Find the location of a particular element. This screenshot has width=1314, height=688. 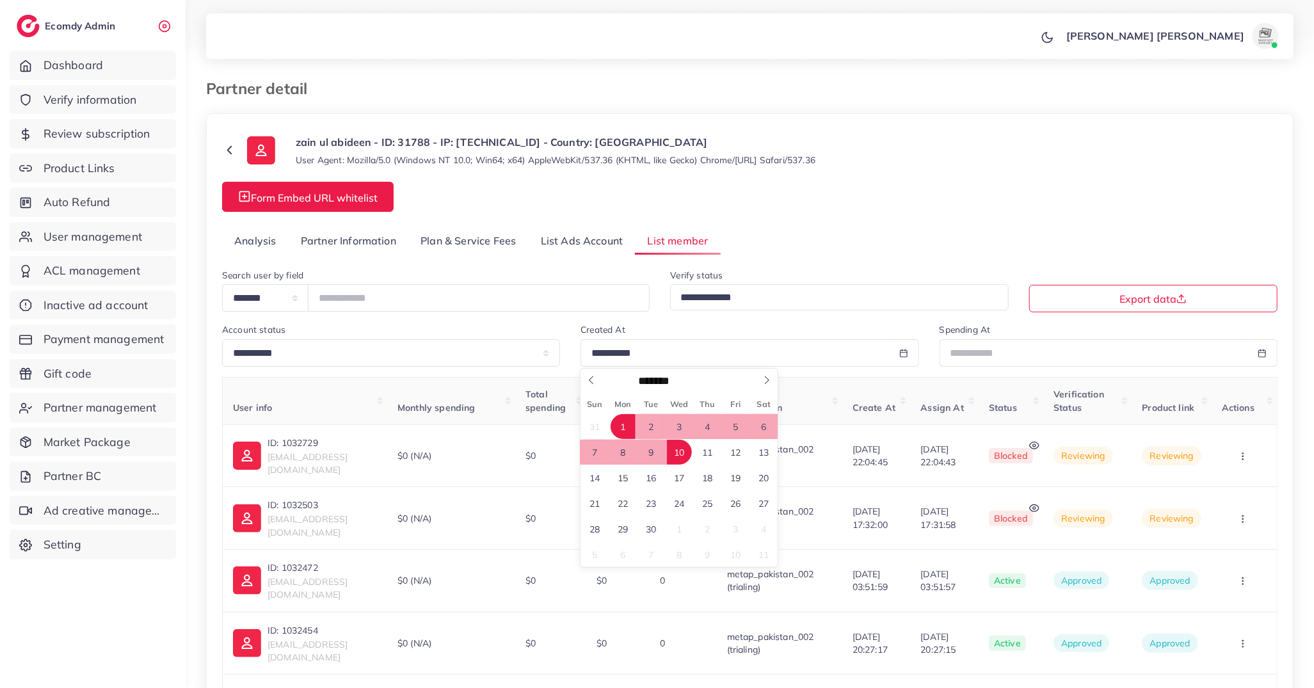

span: September 22, 2025 is located at coordinates (623, 503).